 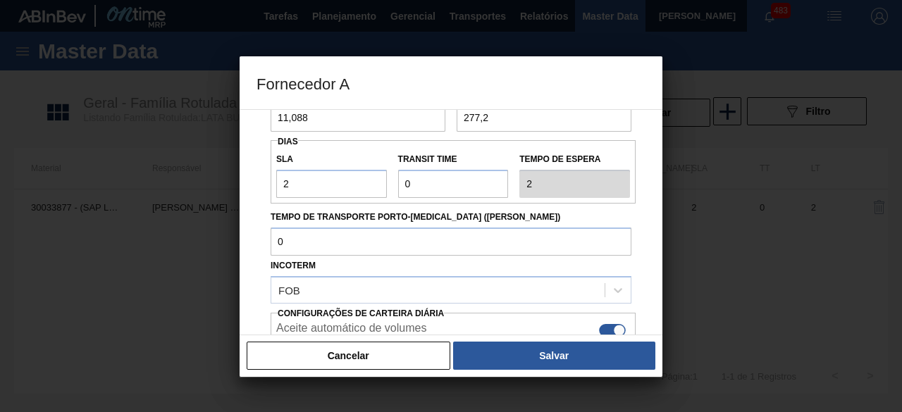 What do you see at coordinates (293, 266) in the screenshot?
I see `label: Incoterm` at bounding box center [293, 266].